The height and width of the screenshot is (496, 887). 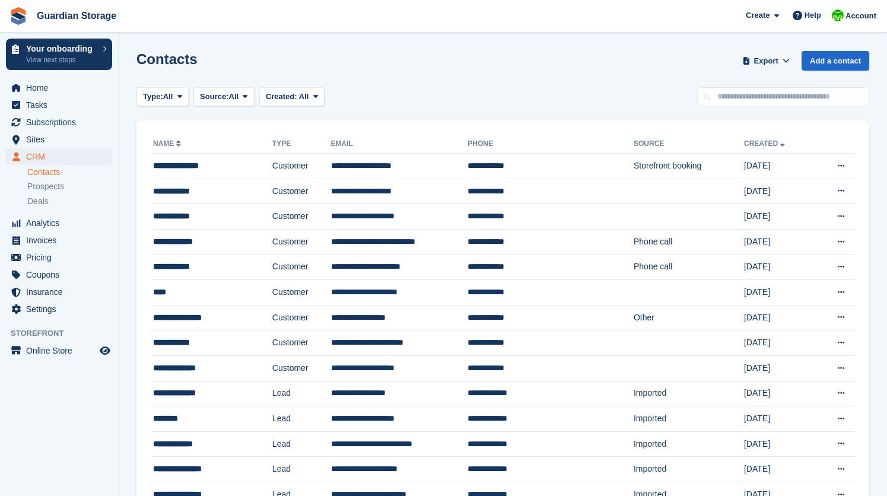 I want to click on span: Type:, so click(x=153, y=97).